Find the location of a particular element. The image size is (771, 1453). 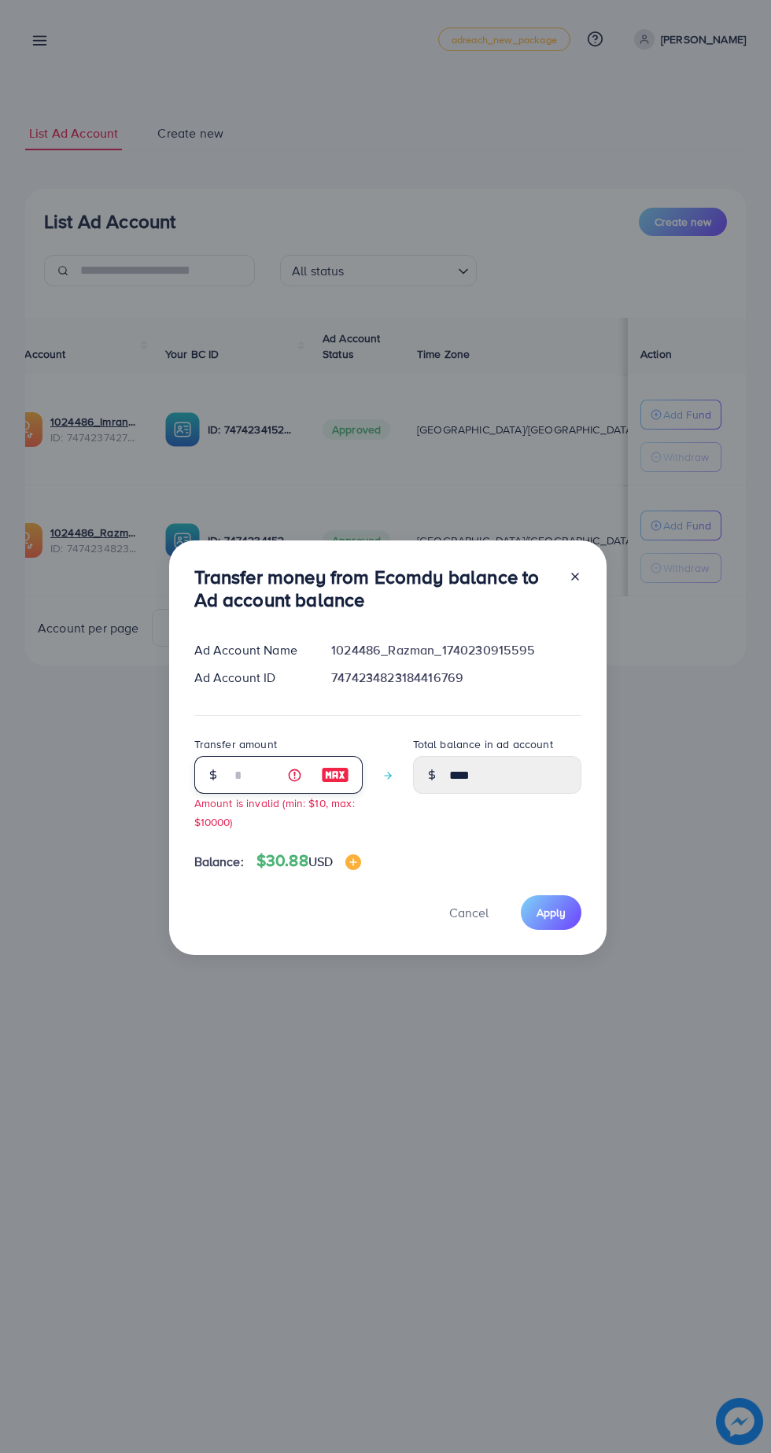

h3: Transfer money from Ecomdy balance to Ad account balance is located at coordinates (375, 588).